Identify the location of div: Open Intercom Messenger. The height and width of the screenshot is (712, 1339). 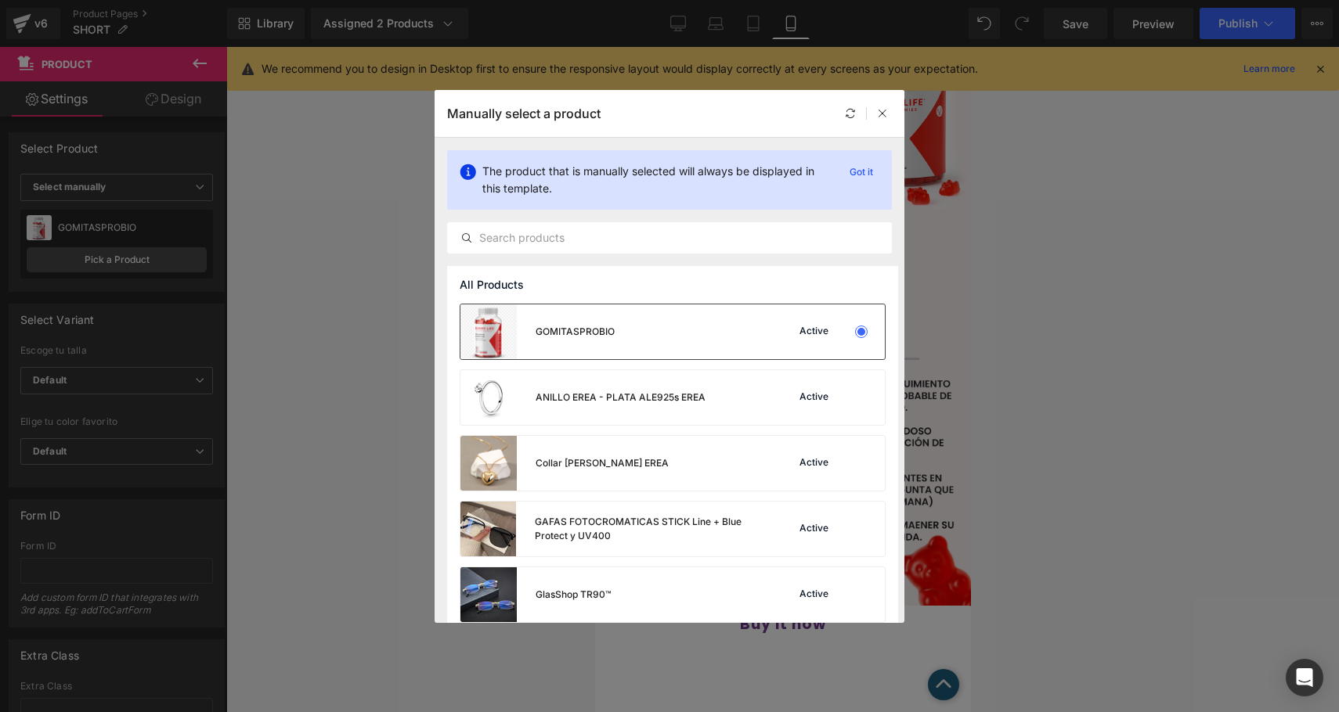
(1304, 678).